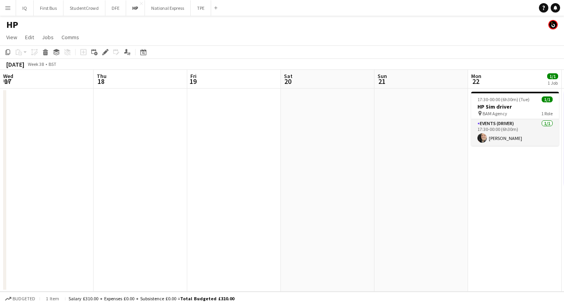  What do you see at coordinates (24, 298) in the screenshot?
I see `span: Budgeted` at bounding box center [24, 298].